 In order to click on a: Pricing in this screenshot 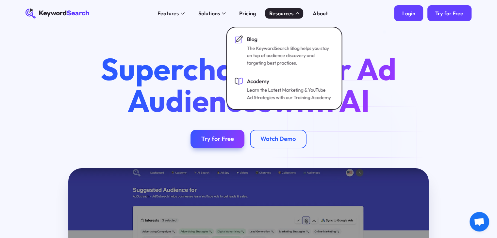, I will do `click(247, 13)`.